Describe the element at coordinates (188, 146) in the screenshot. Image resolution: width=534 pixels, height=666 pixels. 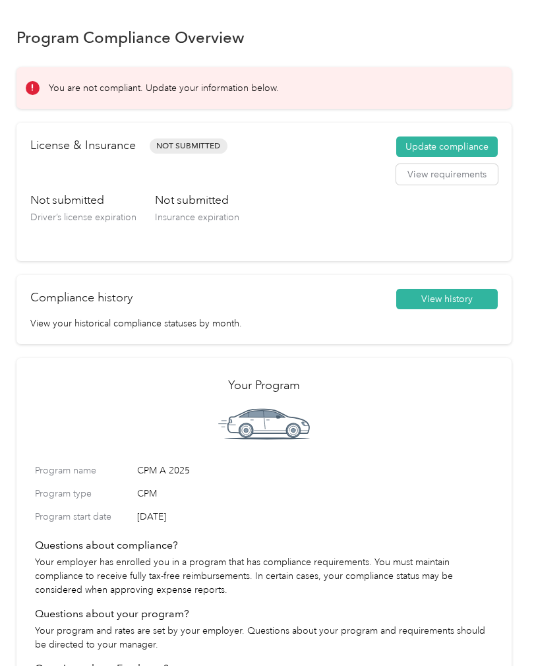
I see `span: Not Submitted` at that location.